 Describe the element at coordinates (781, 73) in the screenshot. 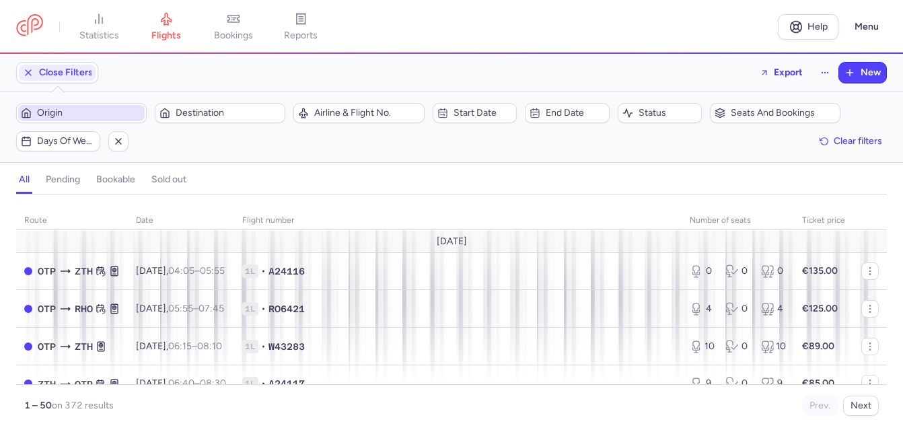

I see `button: Export` at that location.